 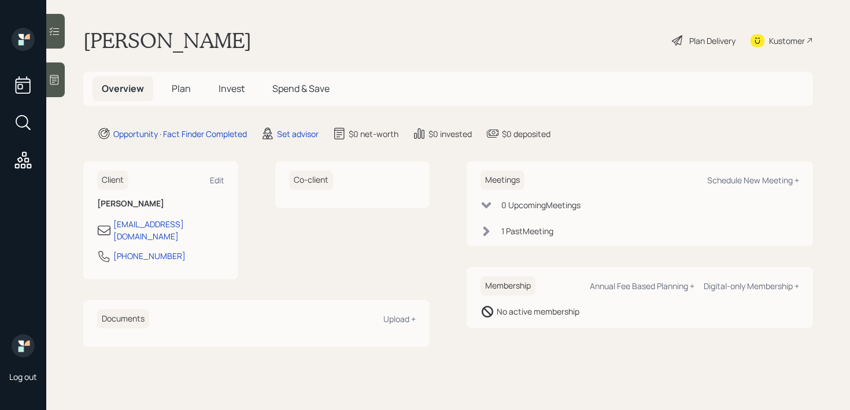 I want to click on div: 1 Past Meeting, so click(x=527, y=231).